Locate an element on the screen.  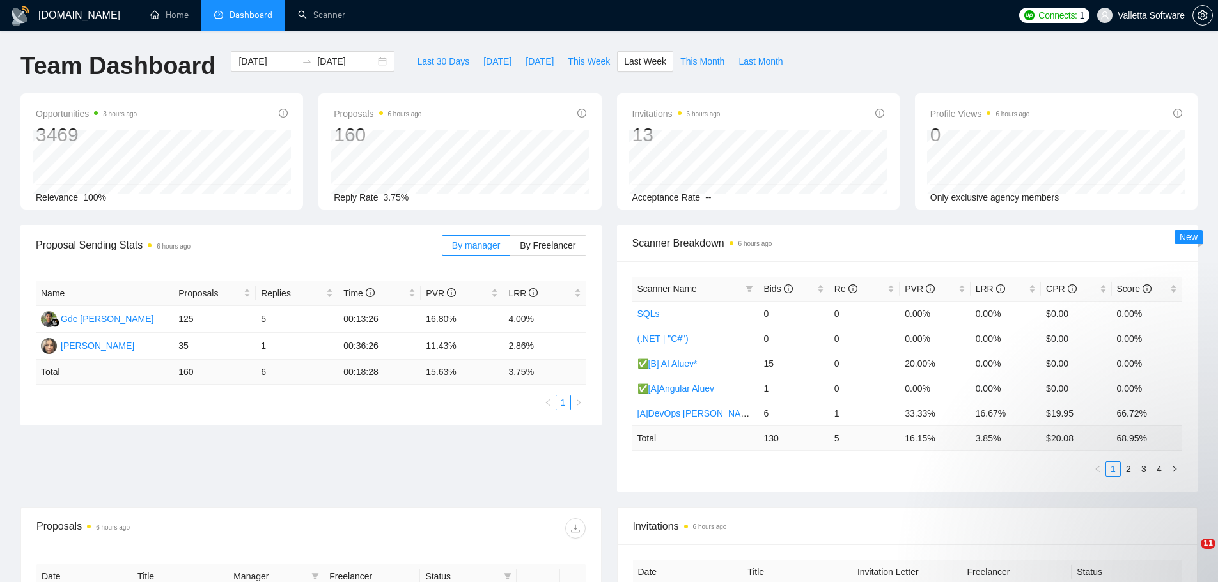
button: left is located at coordinates (548, 403).